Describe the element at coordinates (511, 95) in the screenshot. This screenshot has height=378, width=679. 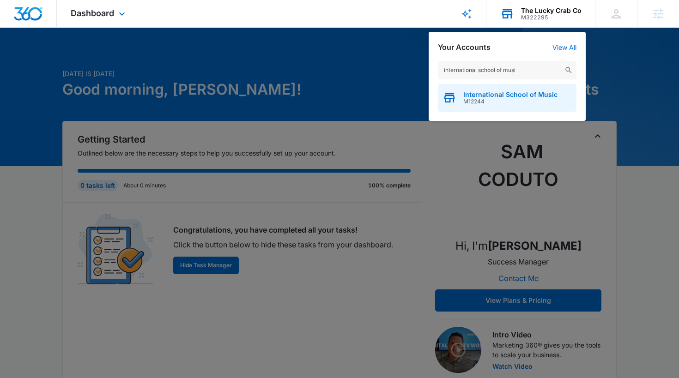
I see `span: International School of Music` at that location.